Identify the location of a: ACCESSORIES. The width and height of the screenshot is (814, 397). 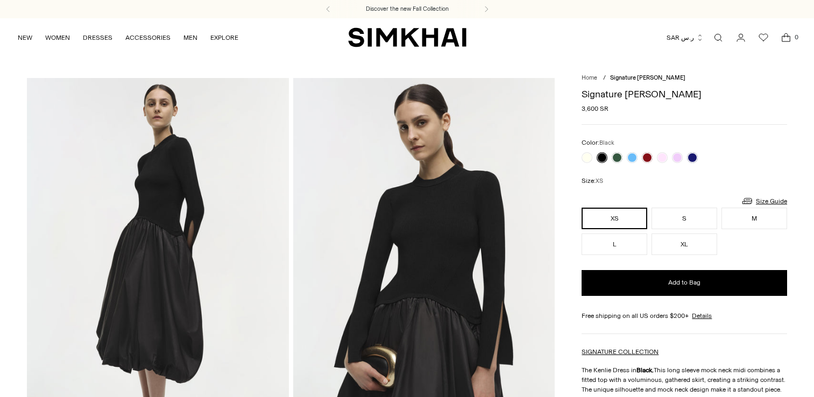
(148, 38).